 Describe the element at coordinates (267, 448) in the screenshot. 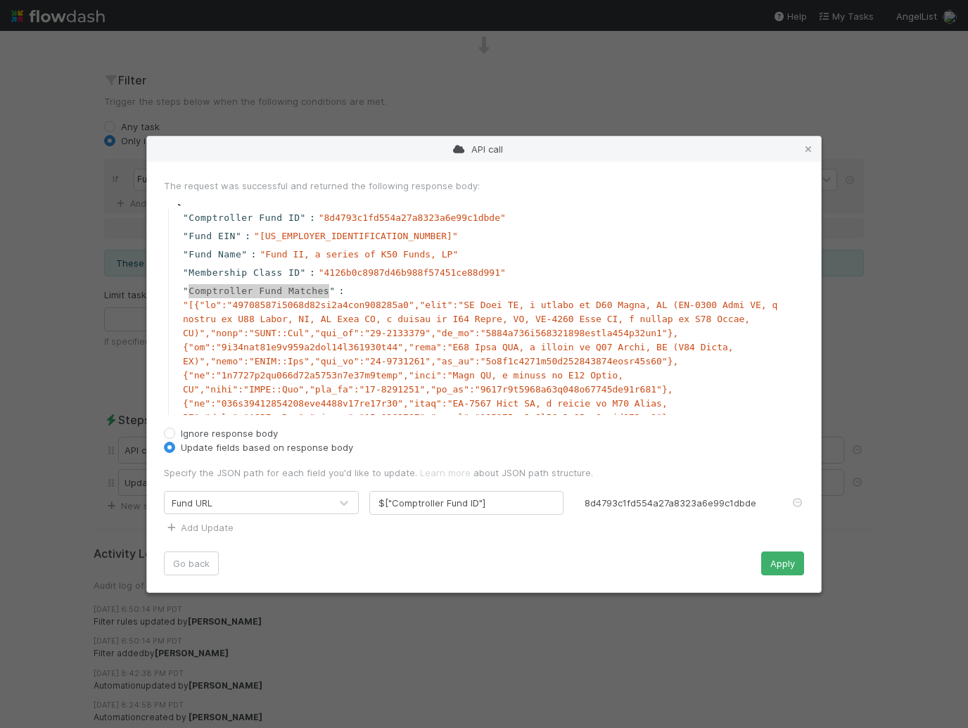

I see `label: Update fields based on response body` at that location.